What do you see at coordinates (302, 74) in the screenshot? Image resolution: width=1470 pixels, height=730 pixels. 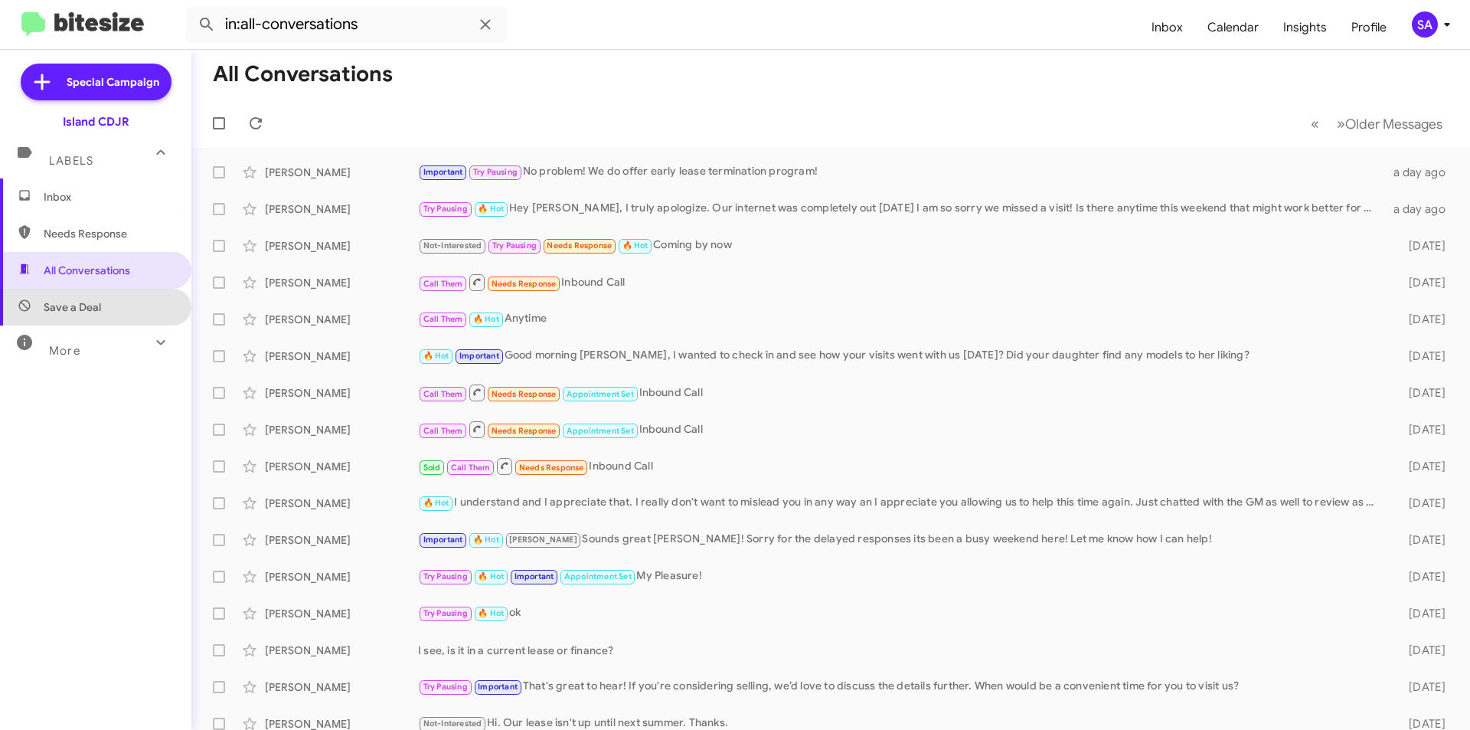 I see `h1: All Conversations` at bounding box center [302, 74].